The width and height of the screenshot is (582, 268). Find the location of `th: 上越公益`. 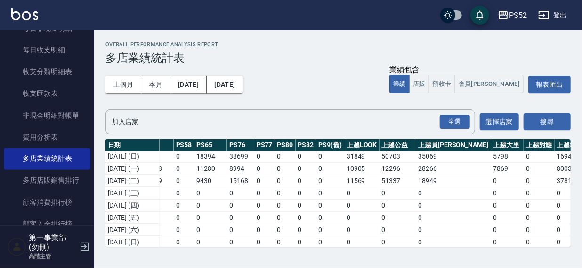

th: 上越公益 is located at coordinates (398, 145).